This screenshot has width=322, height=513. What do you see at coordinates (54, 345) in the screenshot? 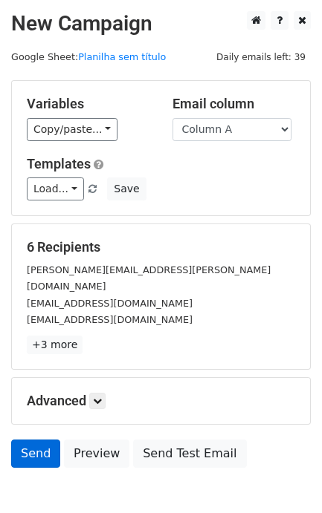
I see `a: +3 more` at bounding box center [54, 345].